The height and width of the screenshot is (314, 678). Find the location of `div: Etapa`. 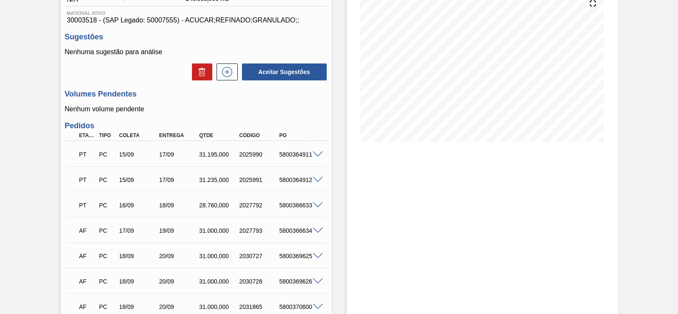

div: Etapa is located at coordinates (87, 136).